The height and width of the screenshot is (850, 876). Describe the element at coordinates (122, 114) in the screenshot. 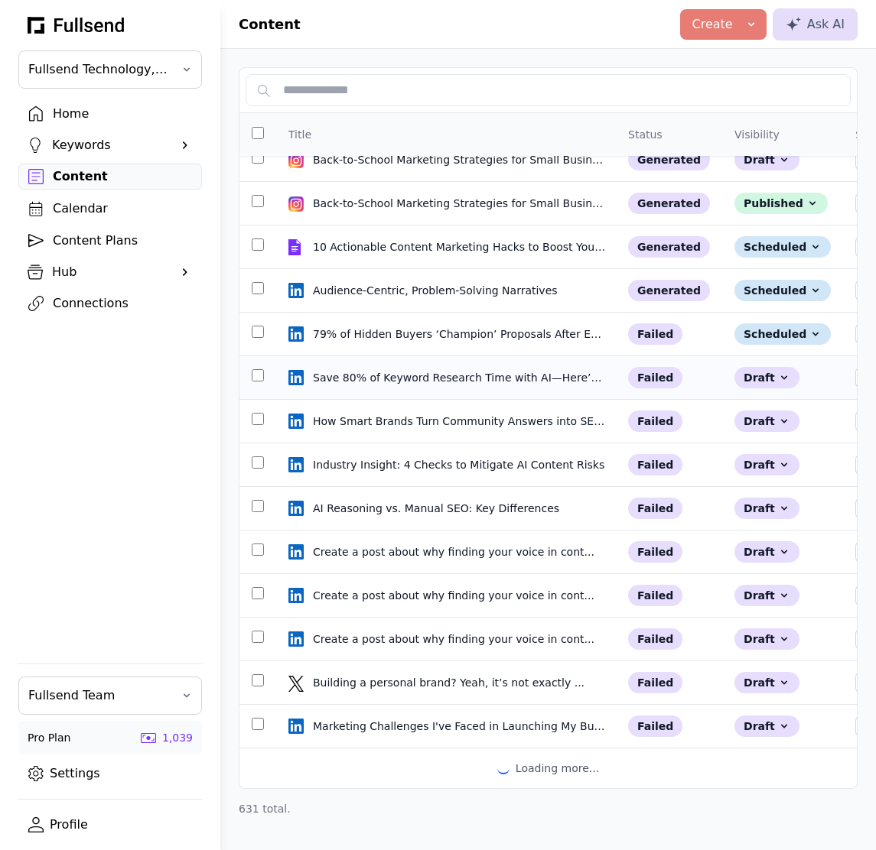

I see `div: Home` at that location.